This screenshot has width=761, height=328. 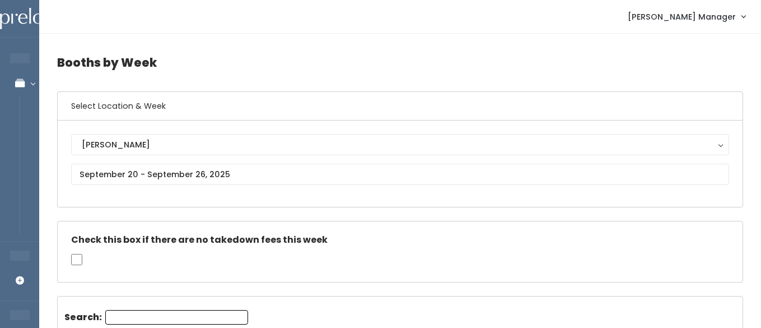 What do you see at coordinates (400, 62) in the screenshot?
I see `h4: Booths by Week` at bounding box center [400, 62].